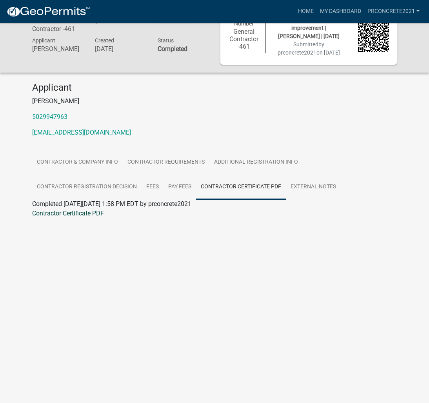  I want to click on a: My Dashboard, so click(341, 11).